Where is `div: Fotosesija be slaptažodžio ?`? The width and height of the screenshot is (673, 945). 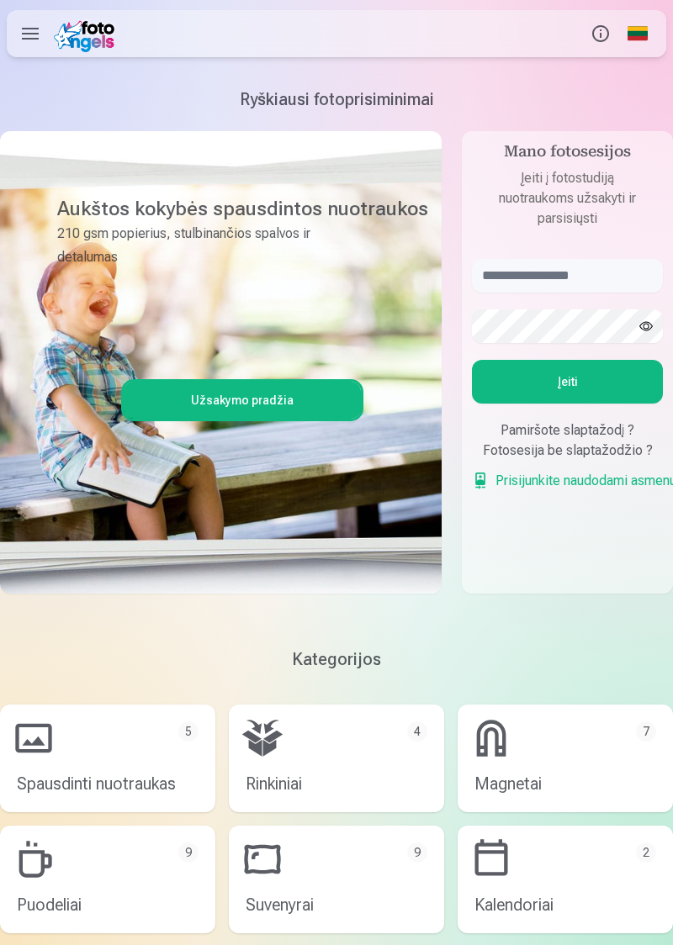 div: Fotosesija be slaptažodžio ? is located at coordinates (567, 451).